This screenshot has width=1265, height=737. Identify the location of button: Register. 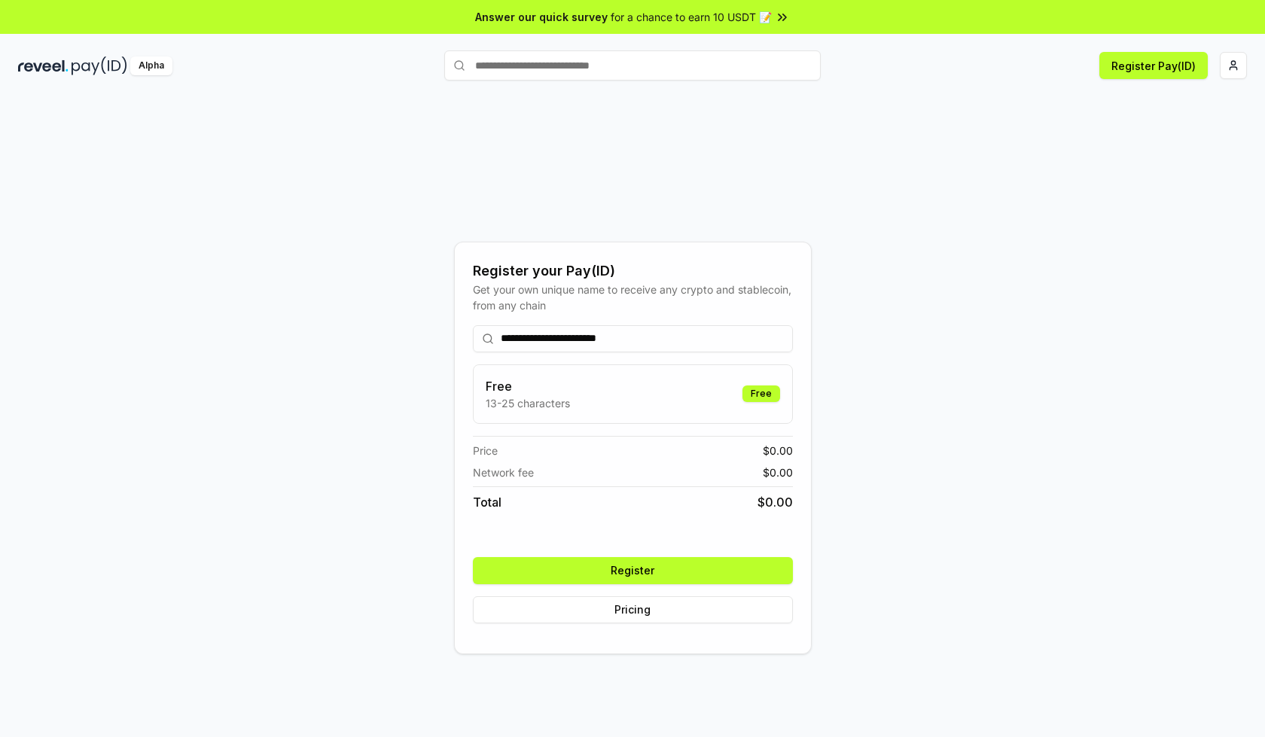
(633, 571).